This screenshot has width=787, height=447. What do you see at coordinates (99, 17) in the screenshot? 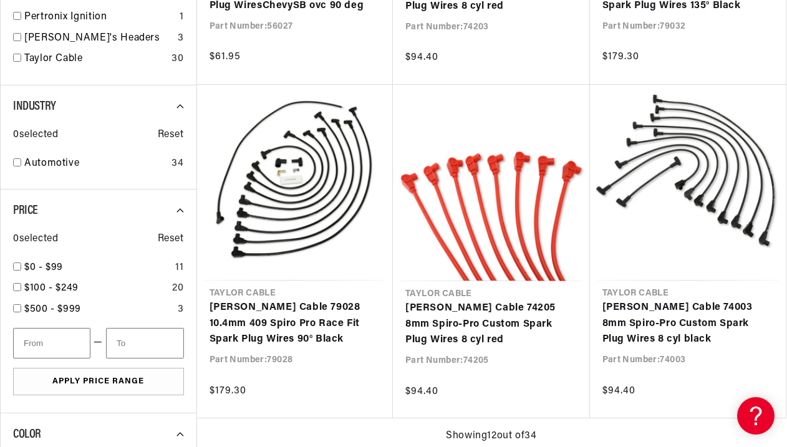
I see `a: Pertronix Ignition` at bounding box center [99, 17].